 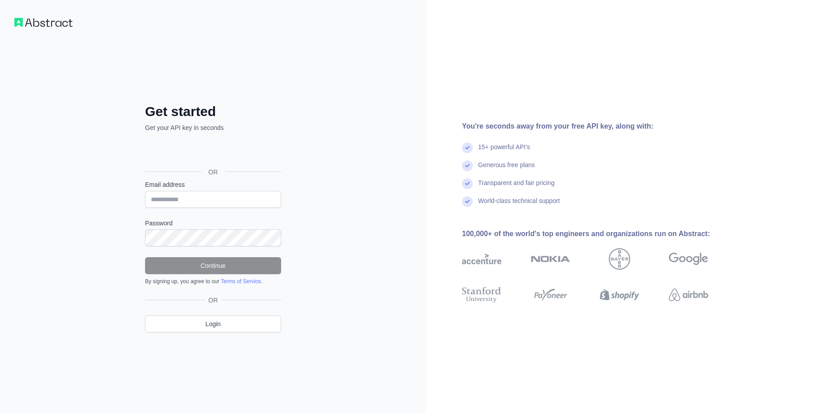 I want to click on div: Generous free plans, so click(x=506, y=169).